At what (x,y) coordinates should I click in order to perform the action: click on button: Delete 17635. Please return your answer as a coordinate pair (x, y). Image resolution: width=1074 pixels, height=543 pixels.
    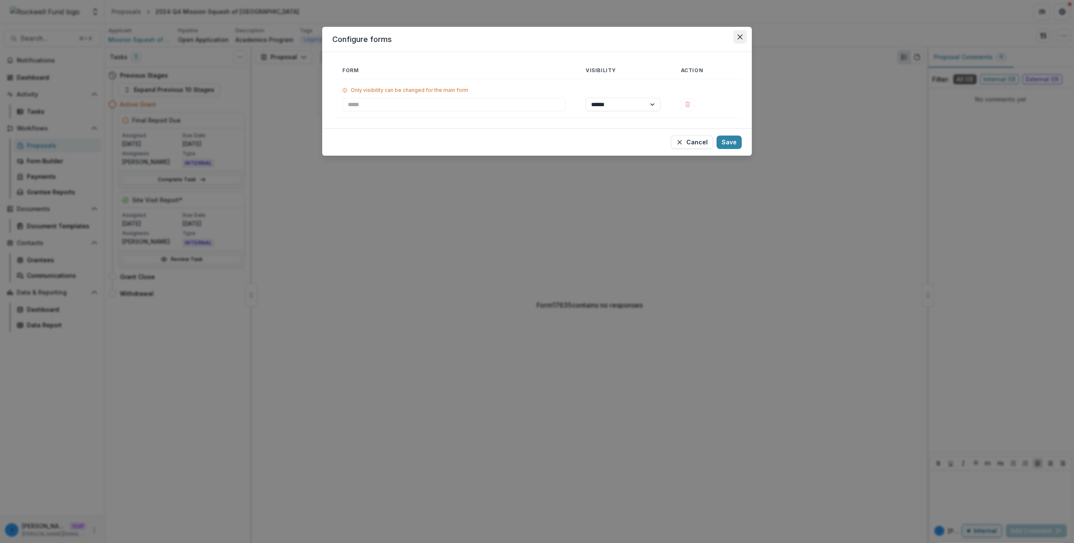
    Looking at the image, I should click on (688, 104).